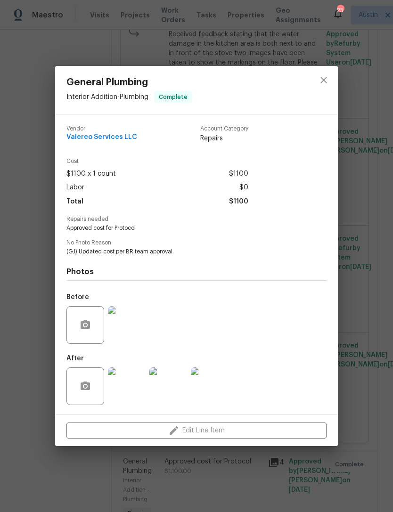 This screenshot has height=512, width=393. What do you see at coordinates (340, 10) in the screenshot?
I see `div: 25` at bounding box center [340, 10].